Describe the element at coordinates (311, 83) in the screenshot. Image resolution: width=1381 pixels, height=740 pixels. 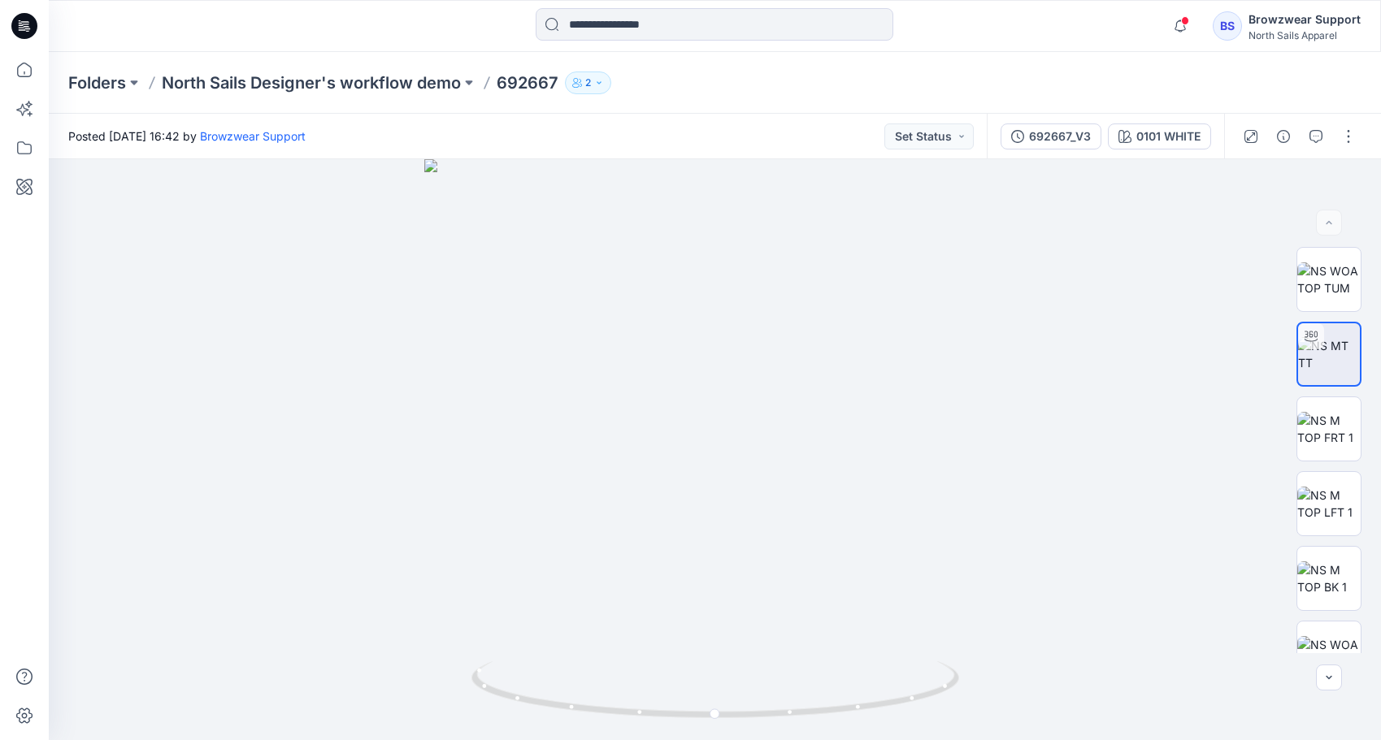
I see `p: North Sails Designer's workflow demo` at that location.